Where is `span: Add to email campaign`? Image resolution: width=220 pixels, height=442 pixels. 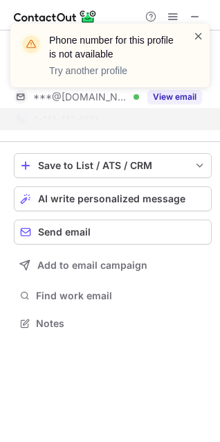 span: Add to email campaign is located at coordinates (92, 265).